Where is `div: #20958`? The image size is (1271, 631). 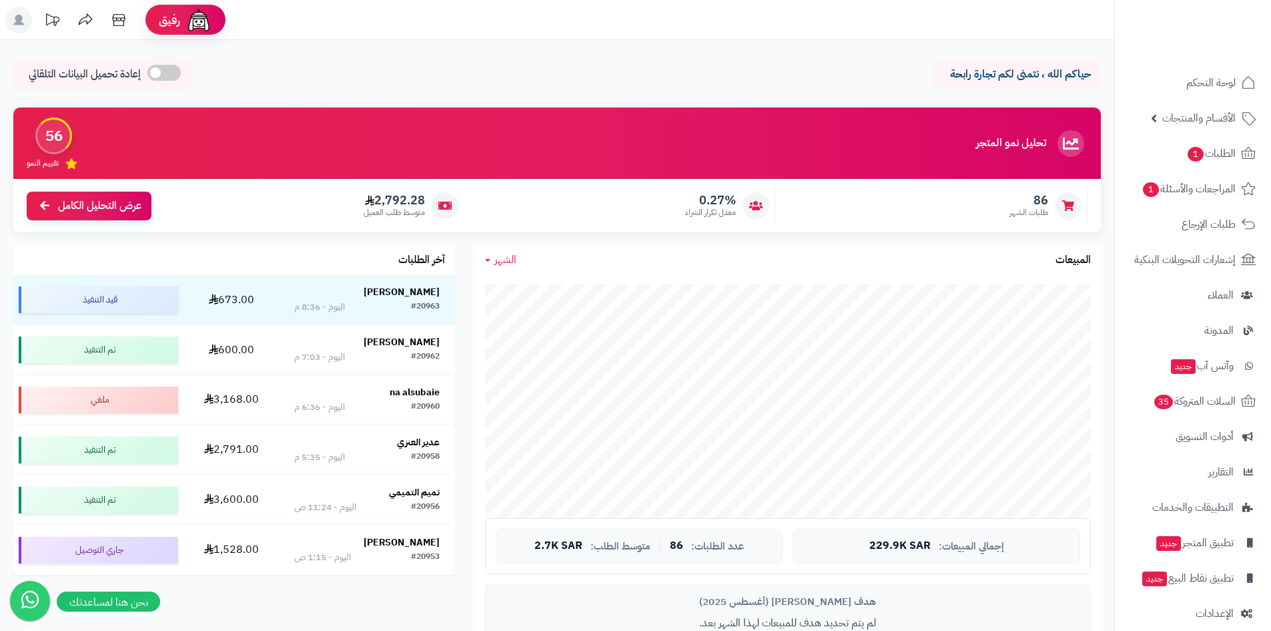
div: #20958 is located at coordinates (425, 457).